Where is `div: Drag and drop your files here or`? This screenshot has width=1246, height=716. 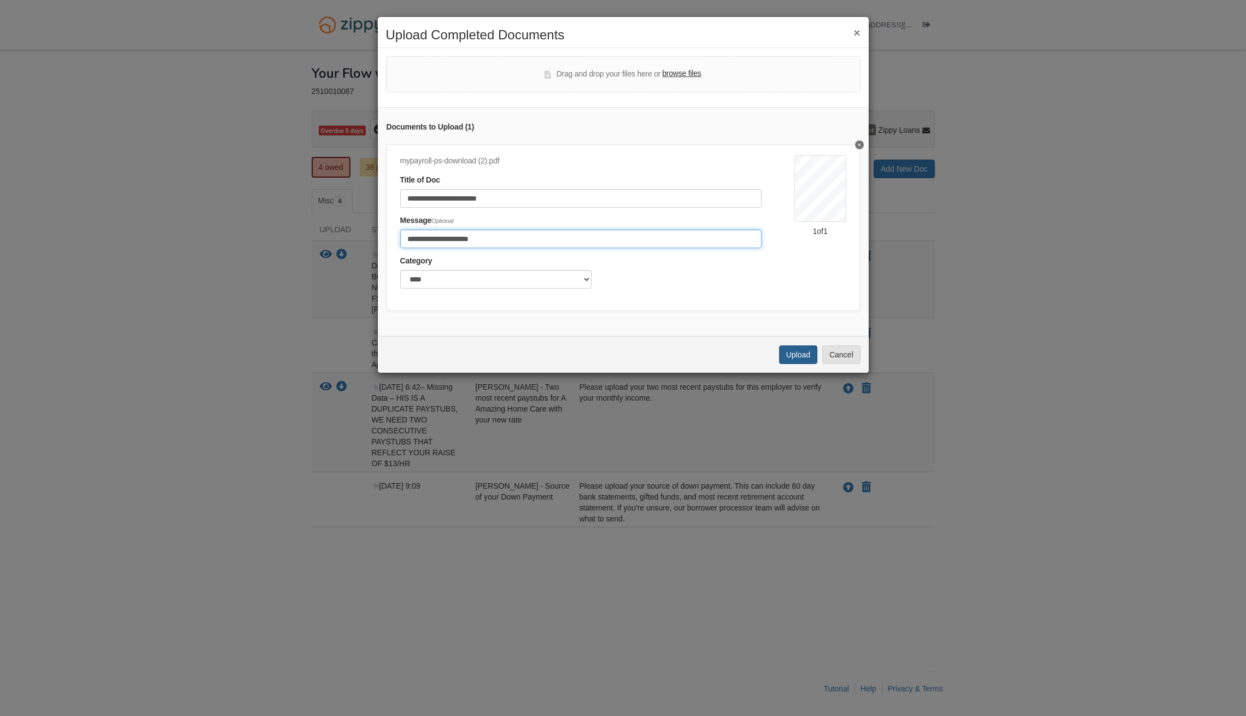
div: Drag and drop your files here or is located at coordinates (623, 74).